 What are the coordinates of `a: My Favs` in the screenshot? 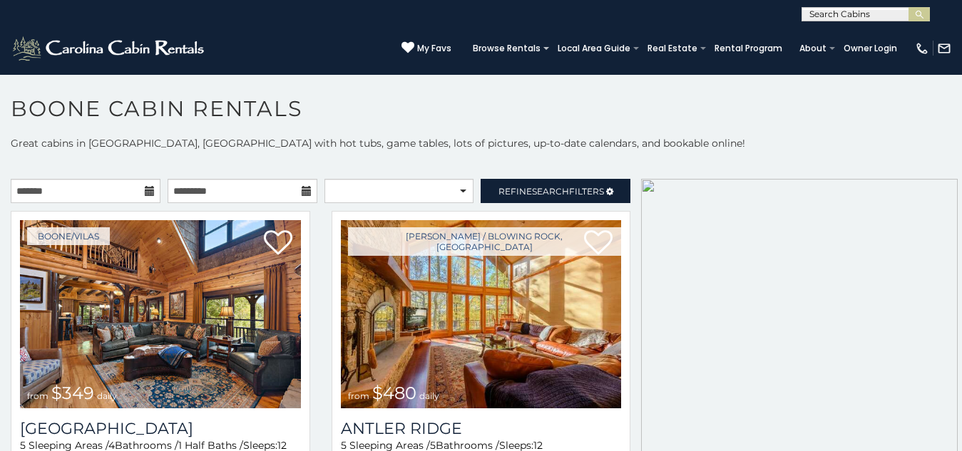 It's located at (426, 48).